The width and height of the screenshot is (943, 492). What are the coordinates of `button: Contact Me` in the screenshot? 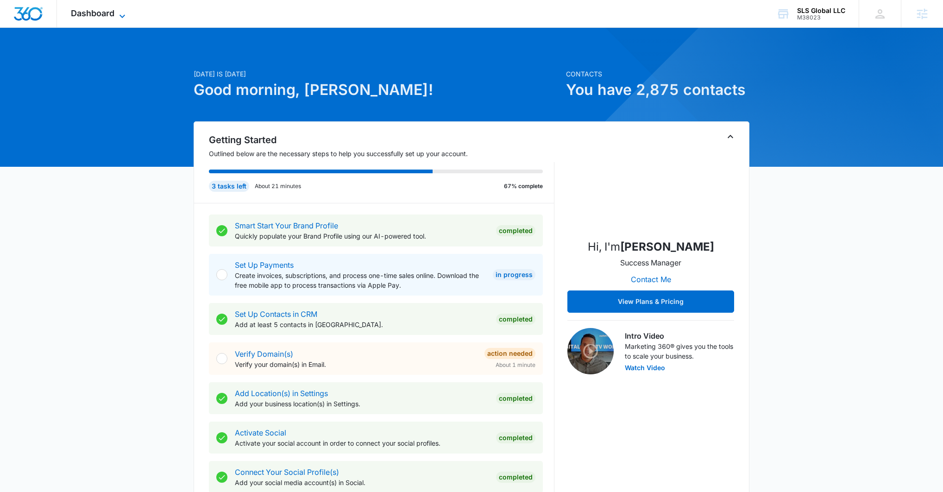 It's located at (651, 279).